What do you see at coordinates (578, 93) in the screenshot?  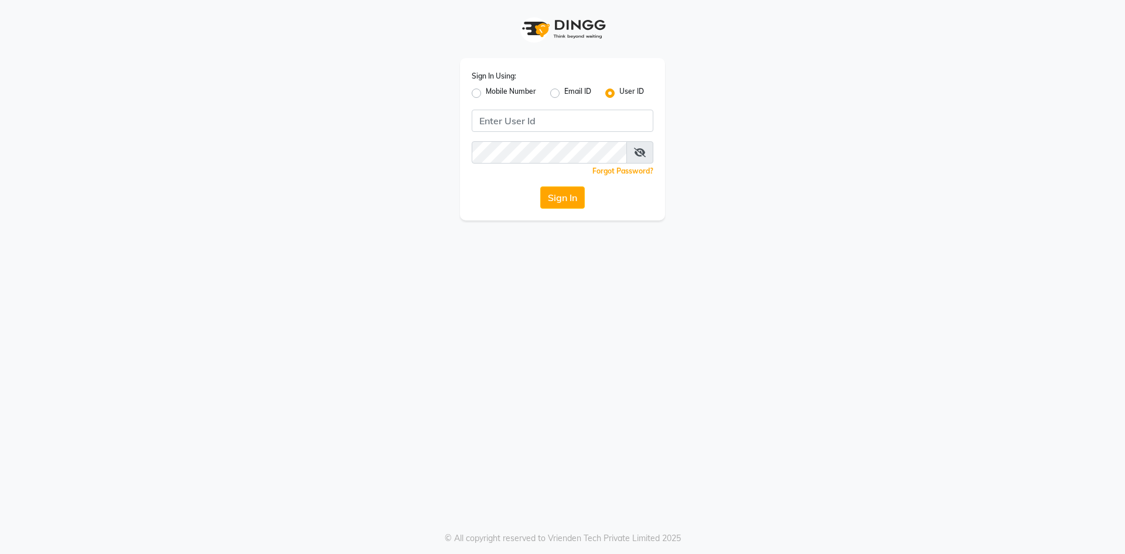 I see `label: Email ID` at bounding box center [578, 93].